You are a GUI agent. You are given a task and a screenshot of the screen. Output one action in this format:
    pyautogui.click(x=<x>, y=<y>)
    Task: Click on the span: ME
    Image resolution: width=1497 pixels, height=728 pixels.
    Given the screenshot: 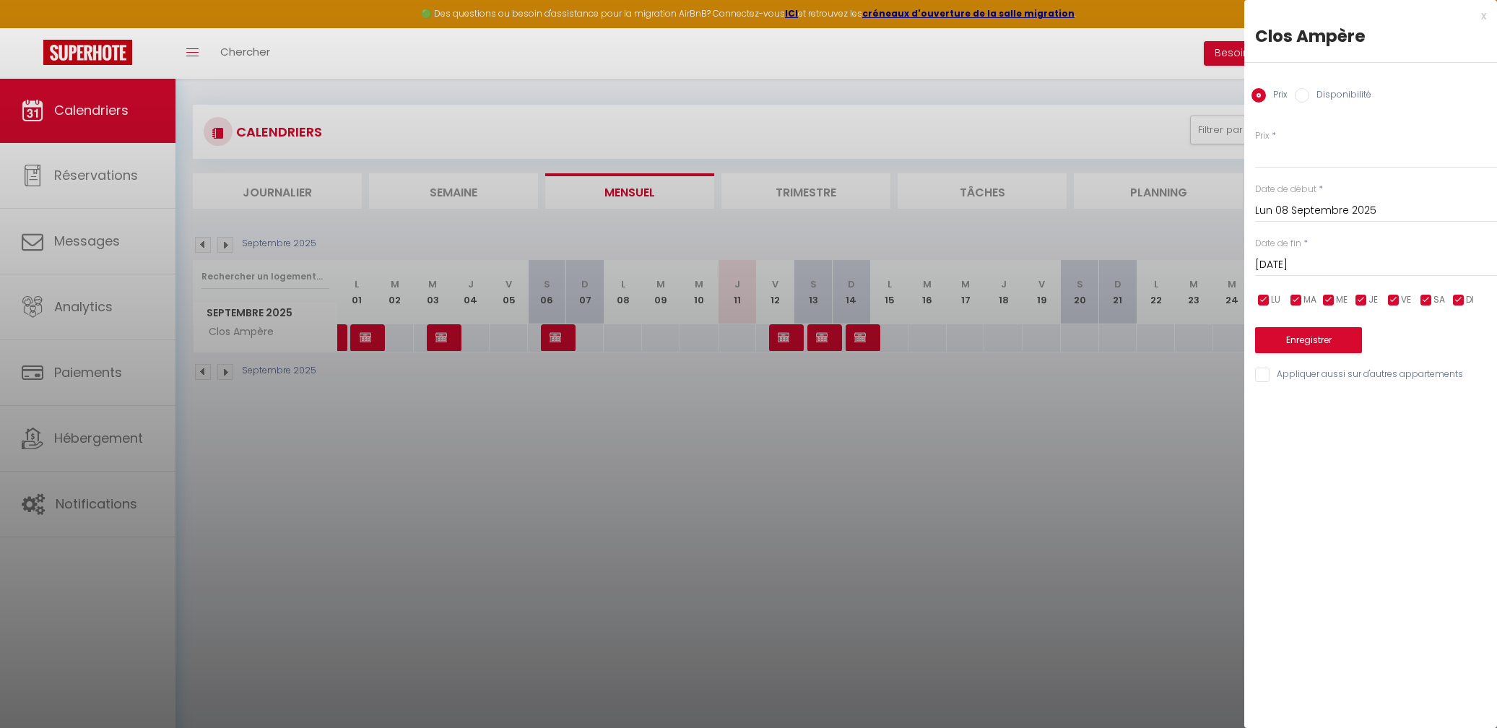 What is the action you would take?
    pyautogui.click(x=1341, y=300)
    